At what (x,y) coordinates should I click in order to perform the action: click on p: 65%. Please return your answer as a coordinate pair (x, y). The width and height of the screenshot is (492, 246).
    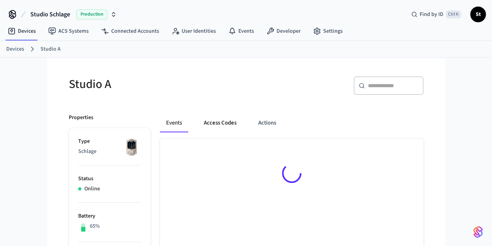
    Looking at the image, I should click on (95, 226).